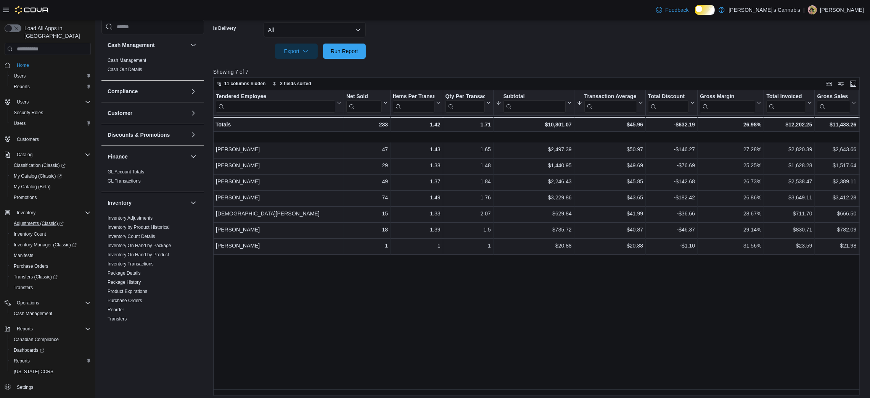 The height and width of the screenshot is (398, 870). What do you see at coordinates (672, 245) in the screenshot?
I see `div: -$1.10` at bounding box center [672, 245].